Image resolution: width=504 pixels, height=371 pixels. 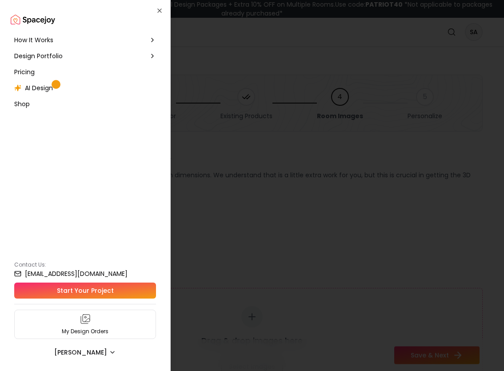 I want to click on img: Spacejoy Logo, so click(x=33, y=20).